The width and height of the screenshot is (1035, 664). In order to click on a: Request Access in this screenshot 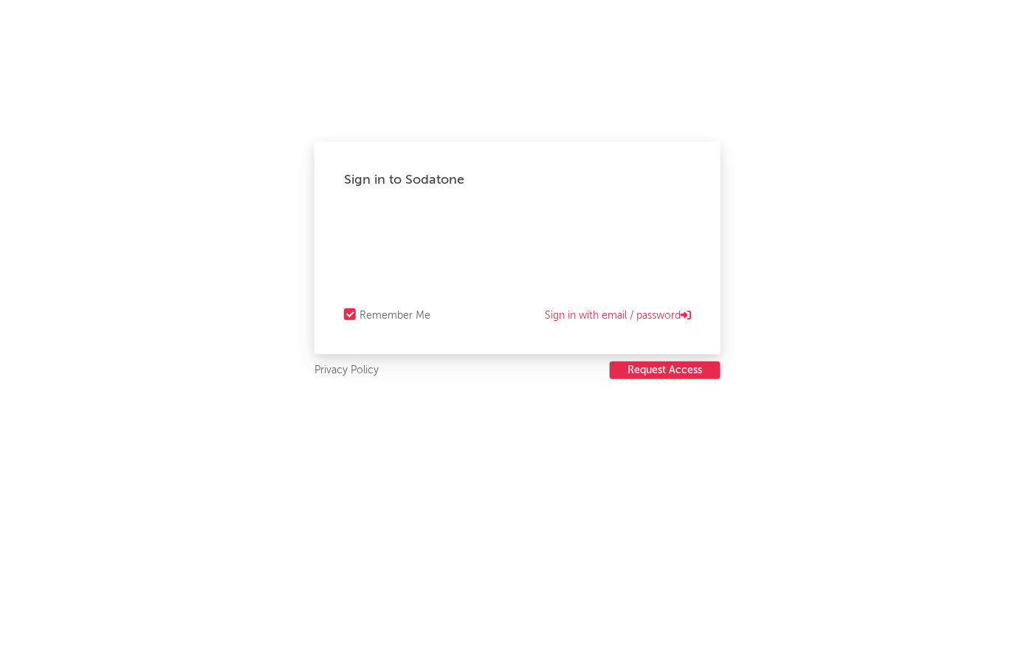, I will do `click(665, 370)`.